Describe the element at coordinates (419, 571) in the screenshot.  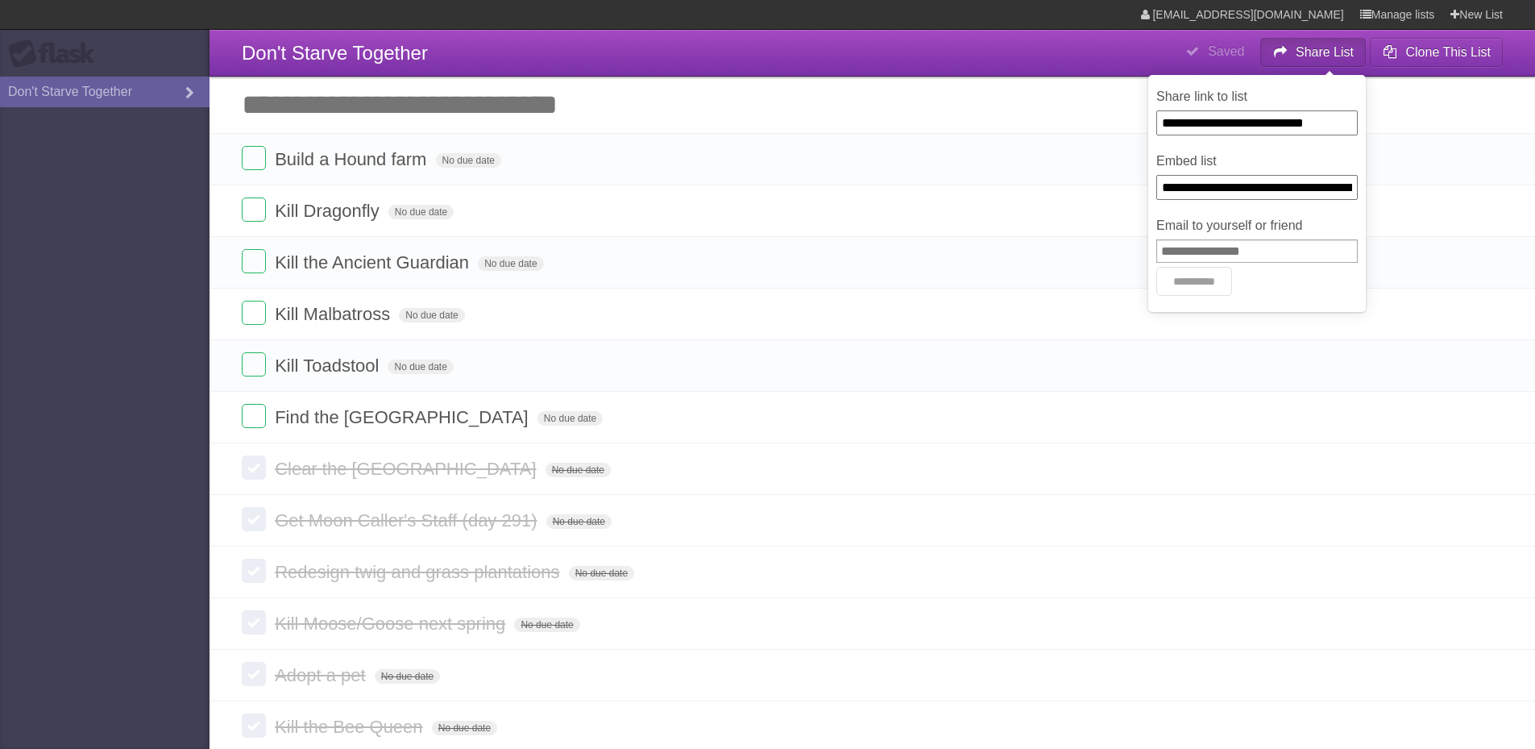
I see `span: Redesign twig and grass plantations` at that location.